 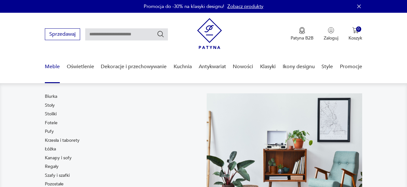 What do you see at coordinates (210, 33) in the screenshot?
I see `img: Patyna - sklep z meblami i dekoracjami vintage` at bounding box center [210, 33].